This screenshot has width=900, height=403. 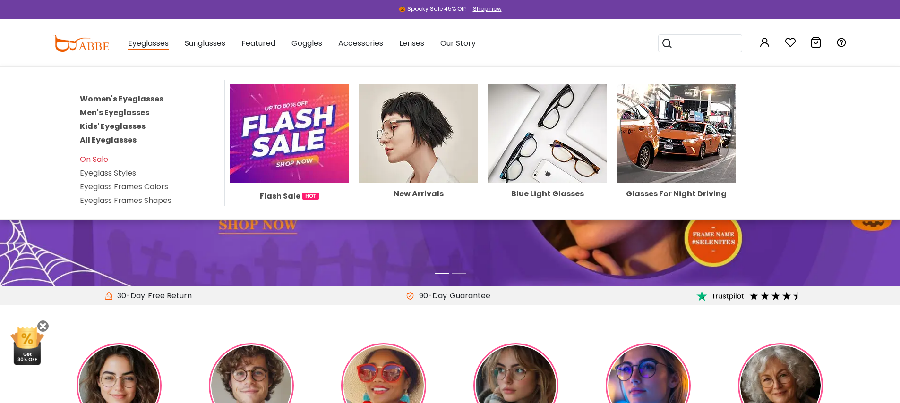 What do you see at coordinates (94, 159) in the screenshot?
I see `a: On Sale` at bounding box center [94, 159].